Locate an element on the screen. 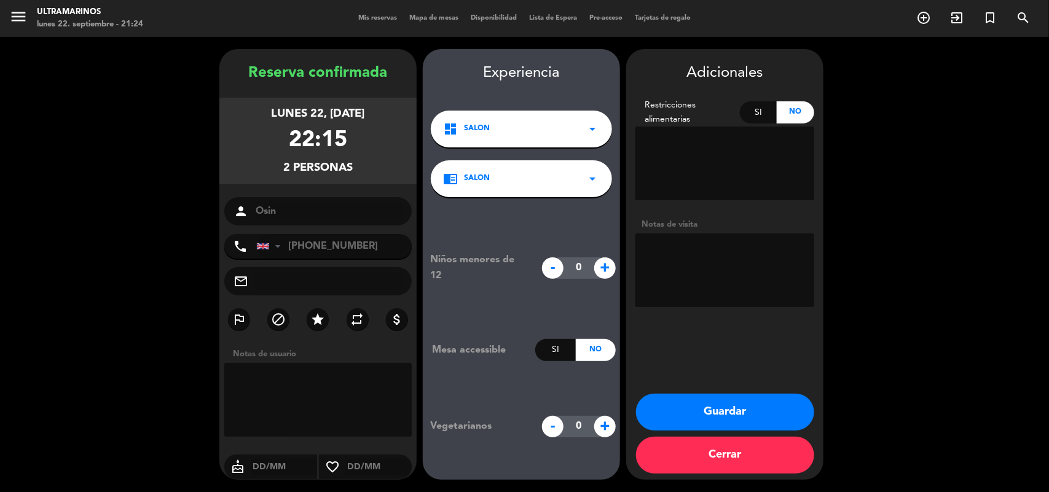 Image resolution: width=1049 pixels, height=492 pixels. i: outlined_flag is located at coordinates (239, 320).